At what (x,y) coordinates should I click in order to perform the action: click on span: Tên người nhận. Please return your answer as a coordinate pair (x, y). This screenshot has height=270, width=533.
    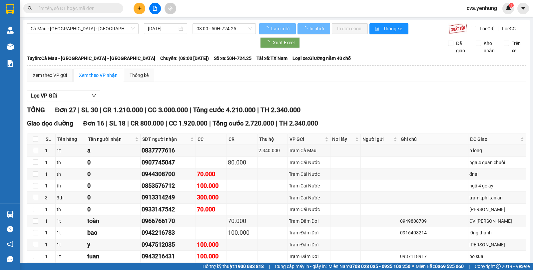
    Looking at the image, I should click on (111, 139).